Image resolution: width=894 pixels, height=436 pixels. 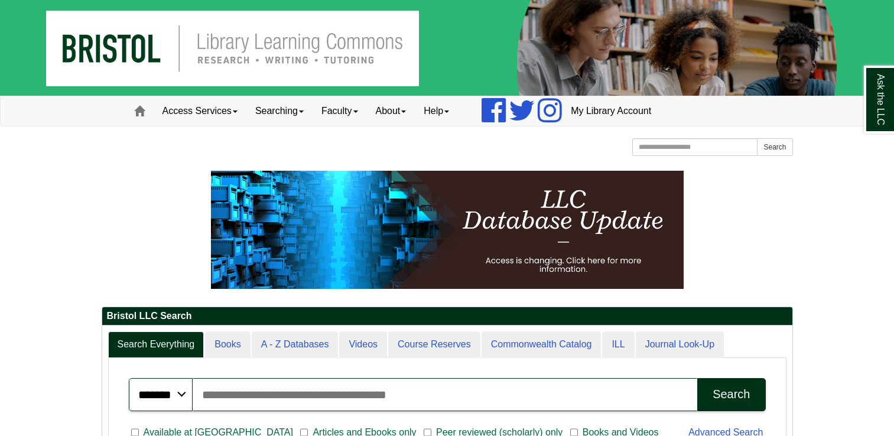 What do you see at coordinates (340, 111) in the screenshot?
I see `a: Faculty` at bounding box center [340, 111].